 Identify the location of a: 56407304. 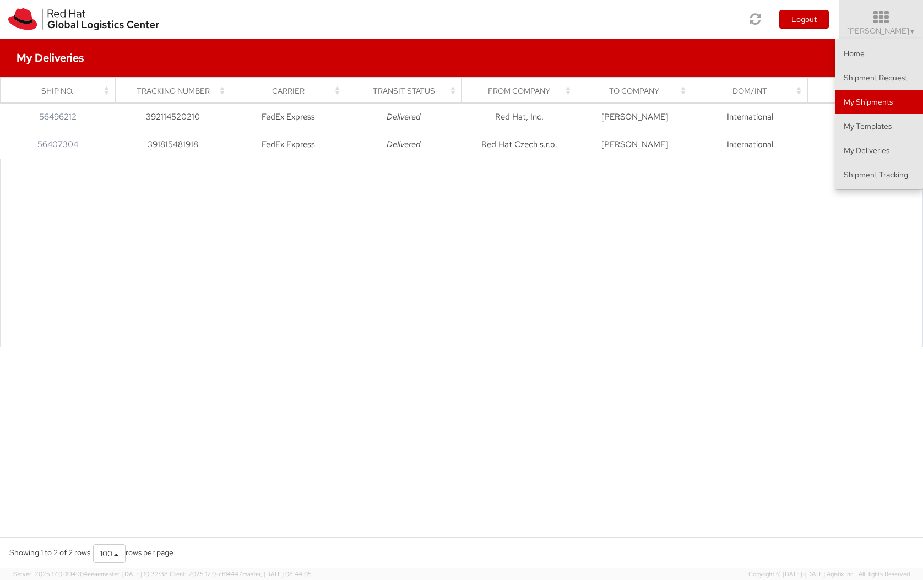
(58, 144).